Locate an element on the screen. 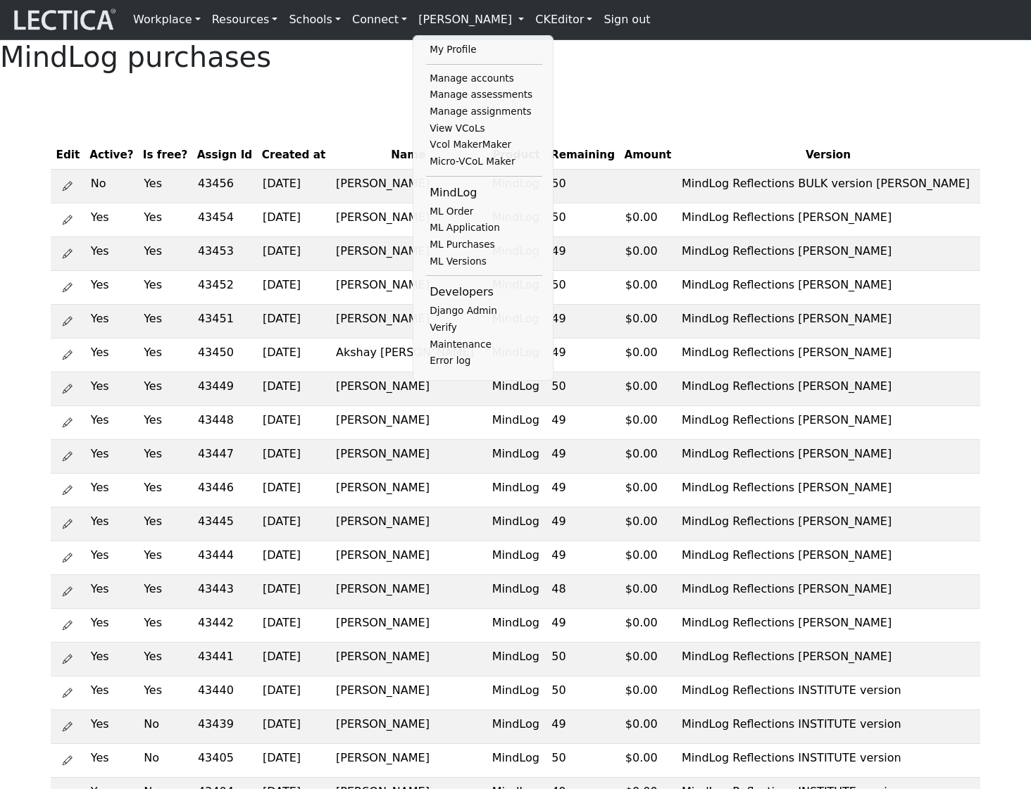 The height and width of the screenshot is (789, 1031). th: Remaining is located at coordinates (582, 155).